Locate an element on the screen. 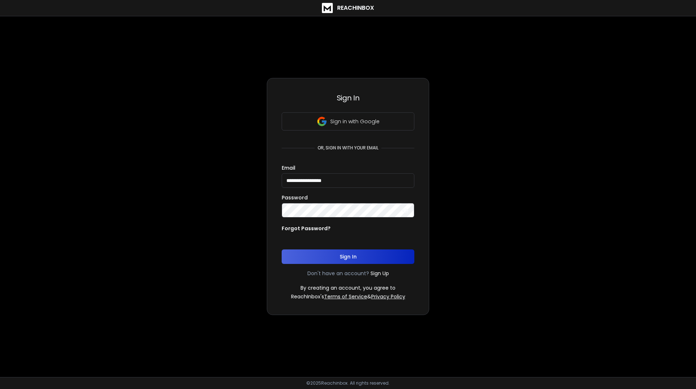  p: Don't have an account? is located at coordinates (338, 273).